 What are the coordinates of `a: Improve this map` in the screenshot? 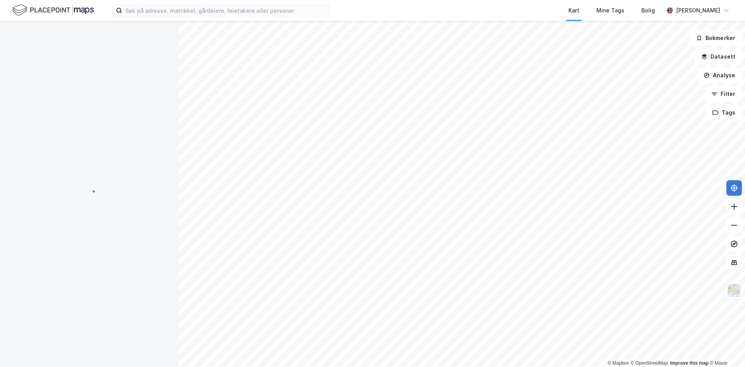 It's located at (689, 363).